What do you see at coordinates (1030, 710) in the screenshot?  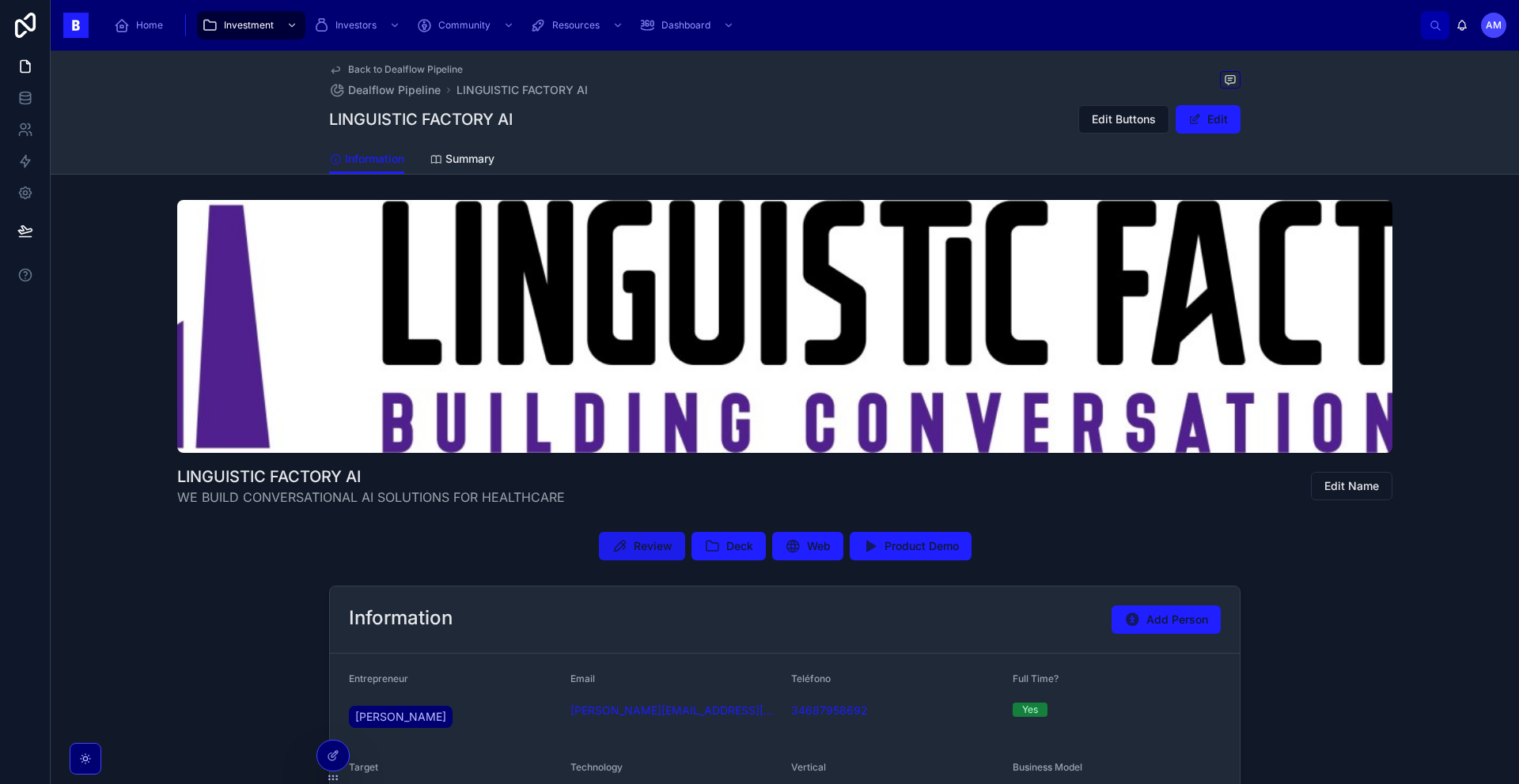 I see `div: Yes` at bounding box center [1030, 710].